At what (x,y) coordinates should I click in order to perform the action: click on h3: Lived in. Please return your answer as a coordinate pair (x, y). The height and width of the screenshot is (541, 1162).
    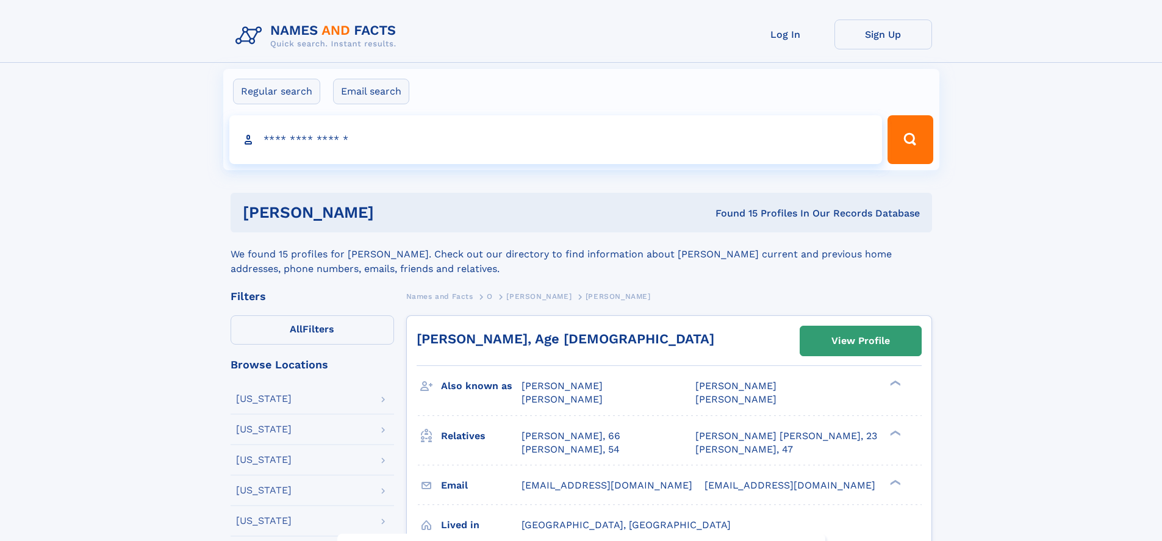
    Looking at the image, I should click on (481, 525).